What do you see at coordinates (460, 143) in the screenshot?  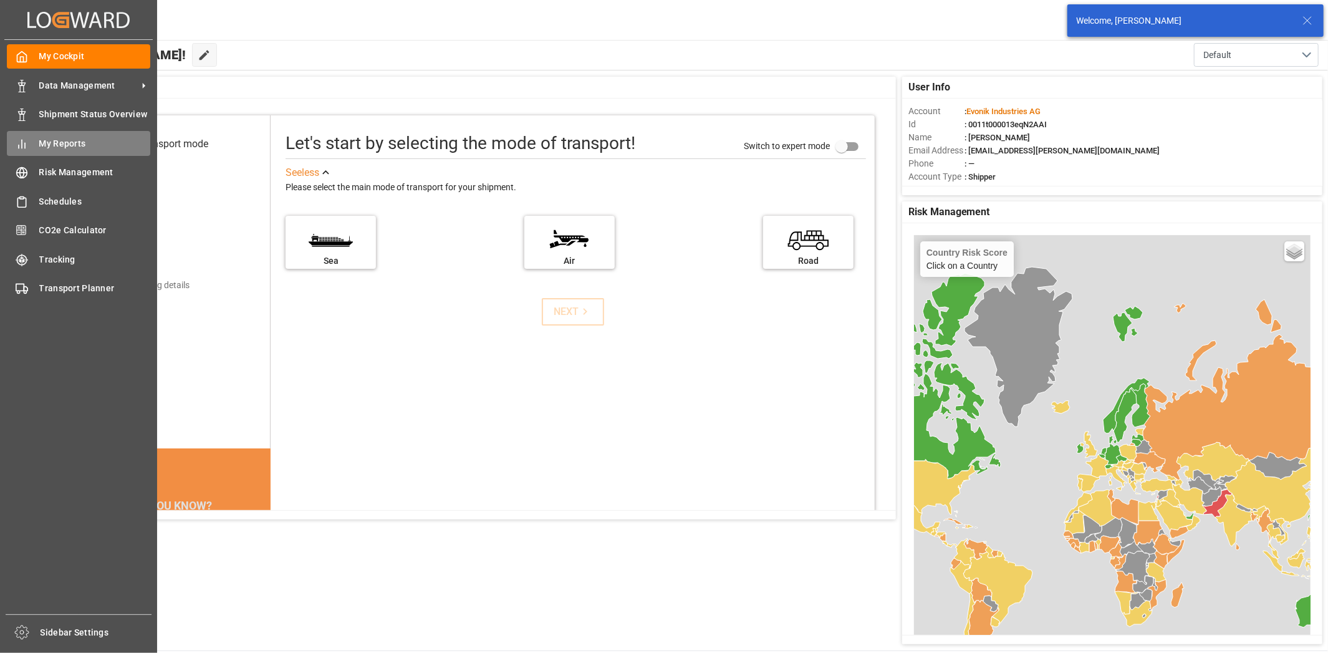 I see `div: Let's start by selecting the mode of transport!` at bounding box center [460, 143].